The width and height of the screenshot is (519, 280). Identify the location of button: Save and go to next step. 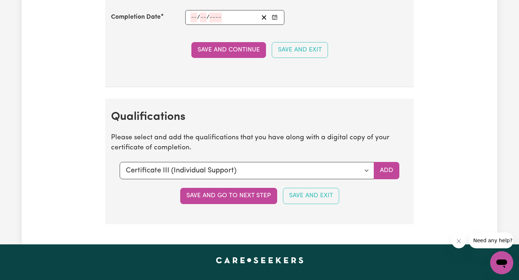
(228, 196).